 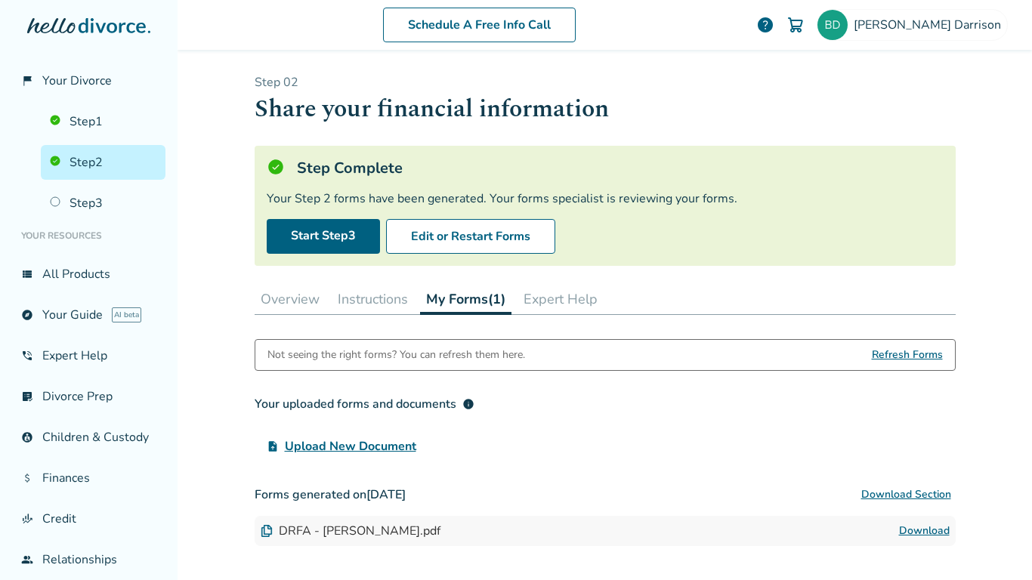 What do you see at coordinates (27, 560) in the screenshot?
I see `span: group` at bounding box center [27, 560].